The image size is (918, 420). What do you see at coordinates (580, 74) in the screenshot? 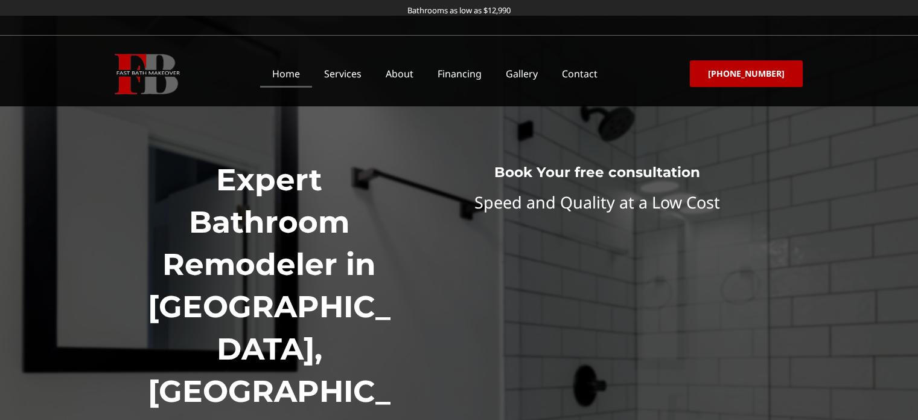
I see `a: Contact` at bounding box center [580, 74].